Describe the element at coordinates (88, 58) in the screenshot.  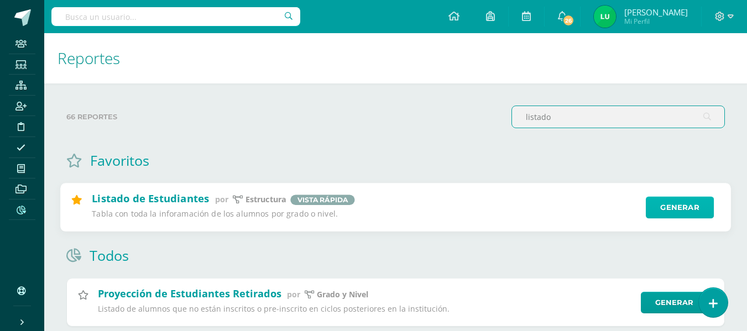
I see `span: Reportes` at that location.